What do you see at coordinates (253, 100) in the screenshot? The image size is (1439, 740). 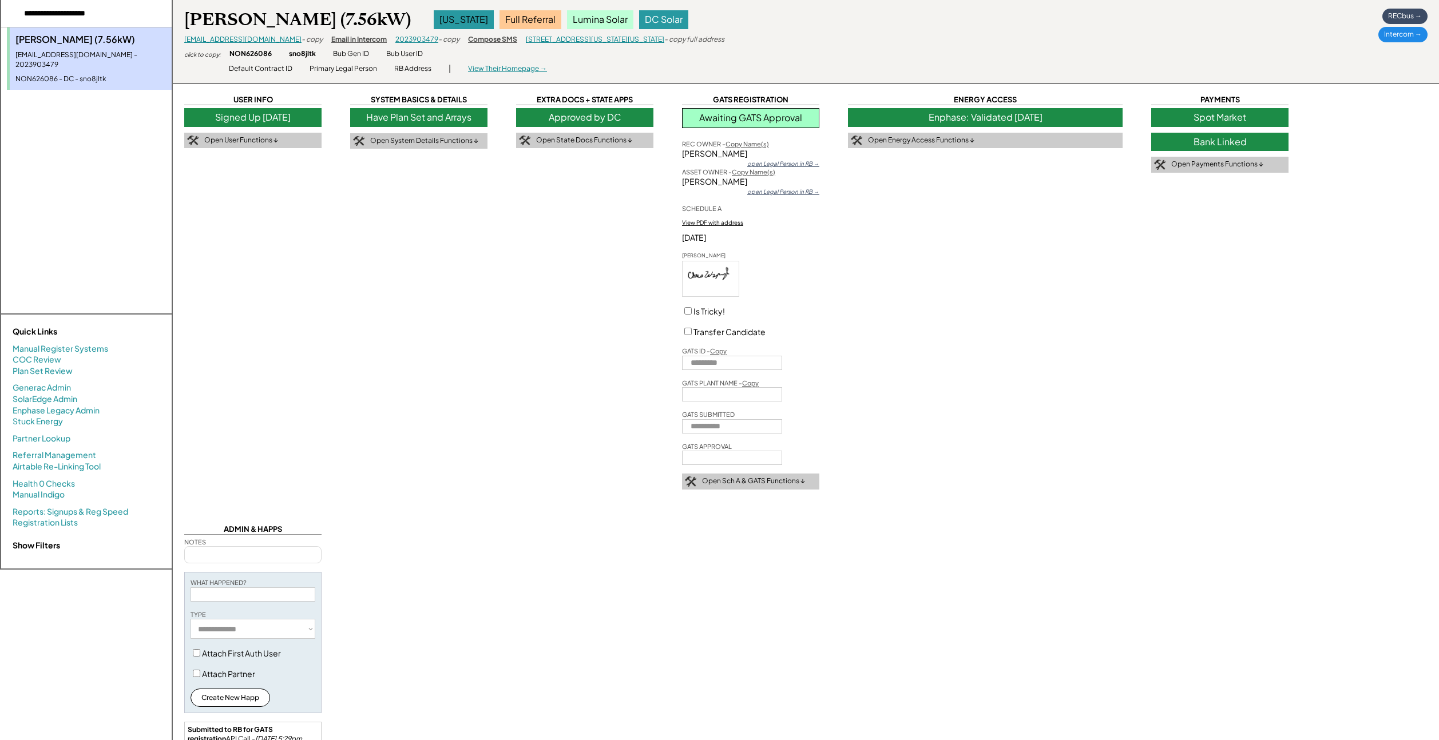 I see `div: USER INFO` at bounding box center [253, 100].